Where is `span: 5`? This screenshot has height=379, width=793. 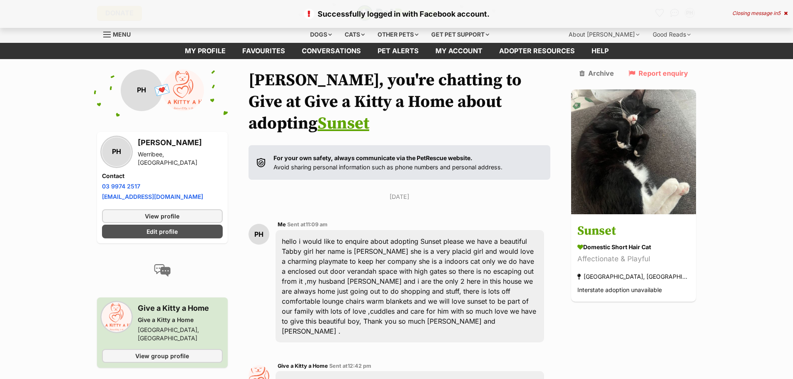 span: 5 is located at coordinates (779, 13).